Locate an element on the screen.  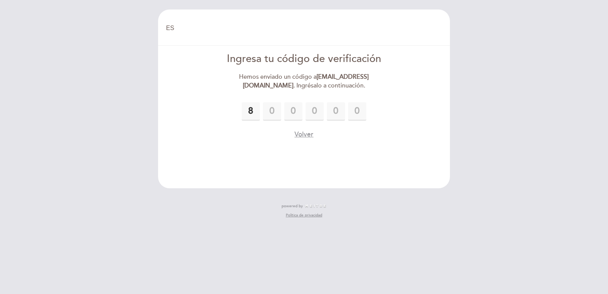
img: MEITRE is located at coordinates (315, 206).